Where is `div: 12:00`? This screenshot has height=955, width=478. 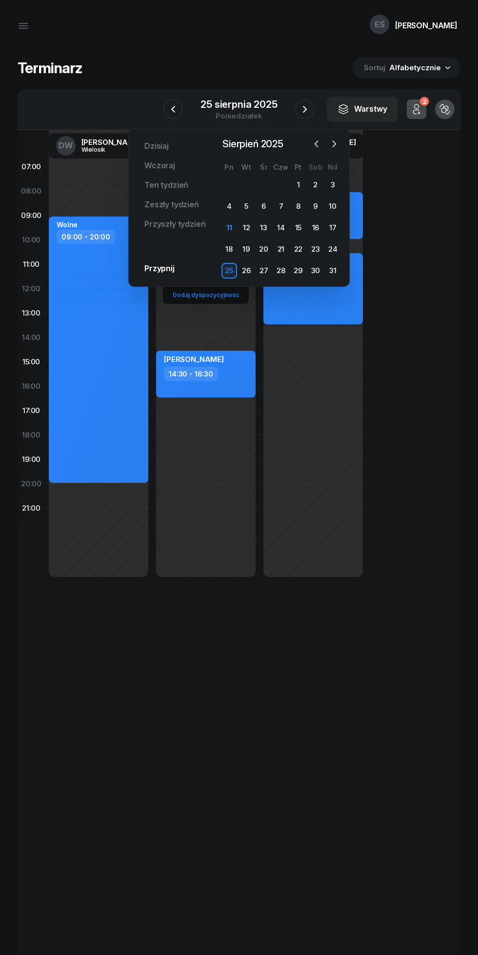 div: 12:00 is located at coordinates (31, 289).